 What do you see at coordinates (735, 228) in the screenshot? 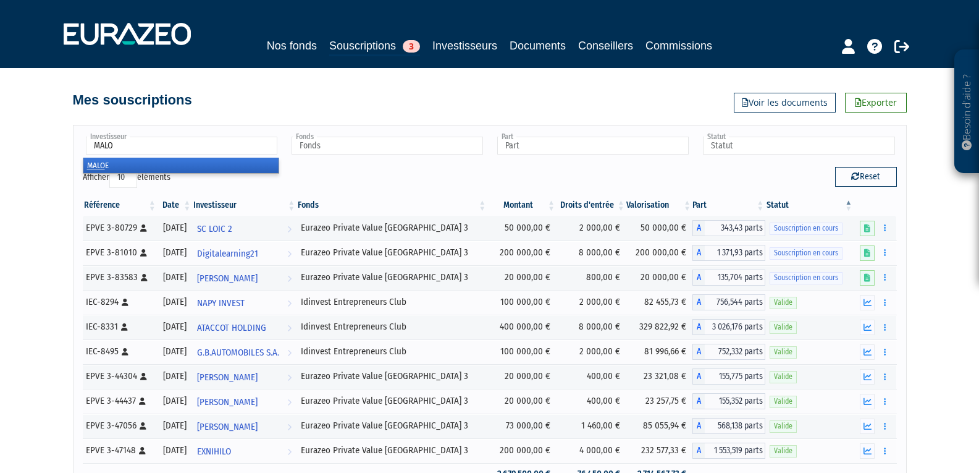
I see `span: 343,43 parts` at bounding box center [735, 228].